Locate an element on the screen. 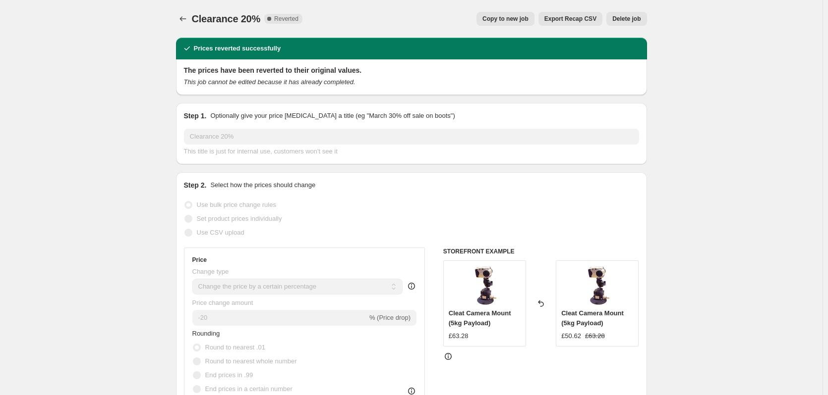 The height and width of the screenshot is (395, 828). span: Use bulk price change rules is located at coordinates (236, 205).